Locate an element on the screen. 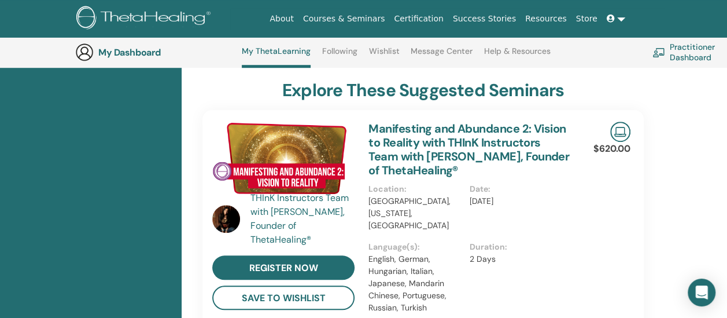  p: $620.00 is located at coordinates (612, 149).